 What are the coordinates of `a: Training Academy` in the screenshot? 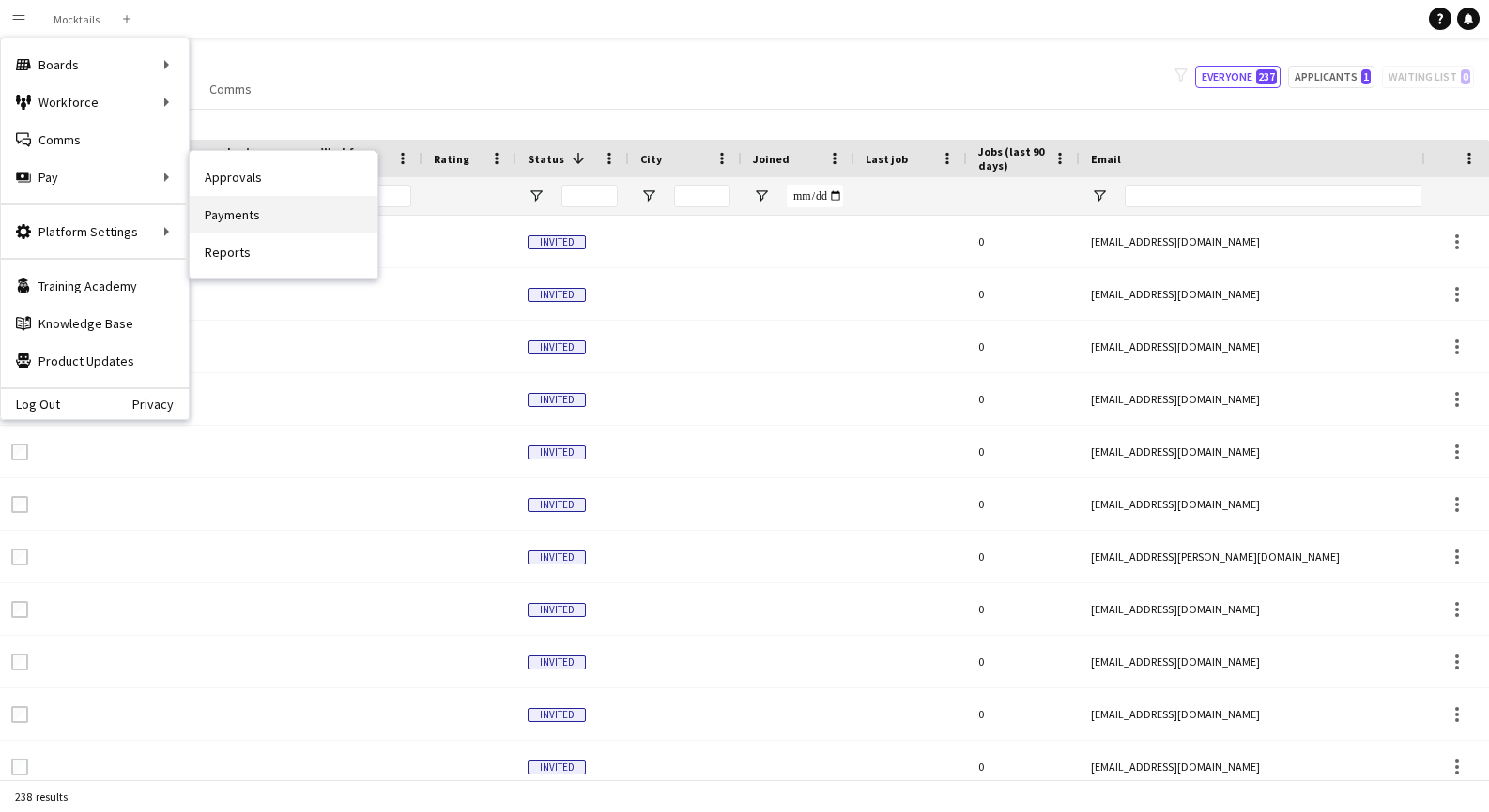 It's located at (94, 286).